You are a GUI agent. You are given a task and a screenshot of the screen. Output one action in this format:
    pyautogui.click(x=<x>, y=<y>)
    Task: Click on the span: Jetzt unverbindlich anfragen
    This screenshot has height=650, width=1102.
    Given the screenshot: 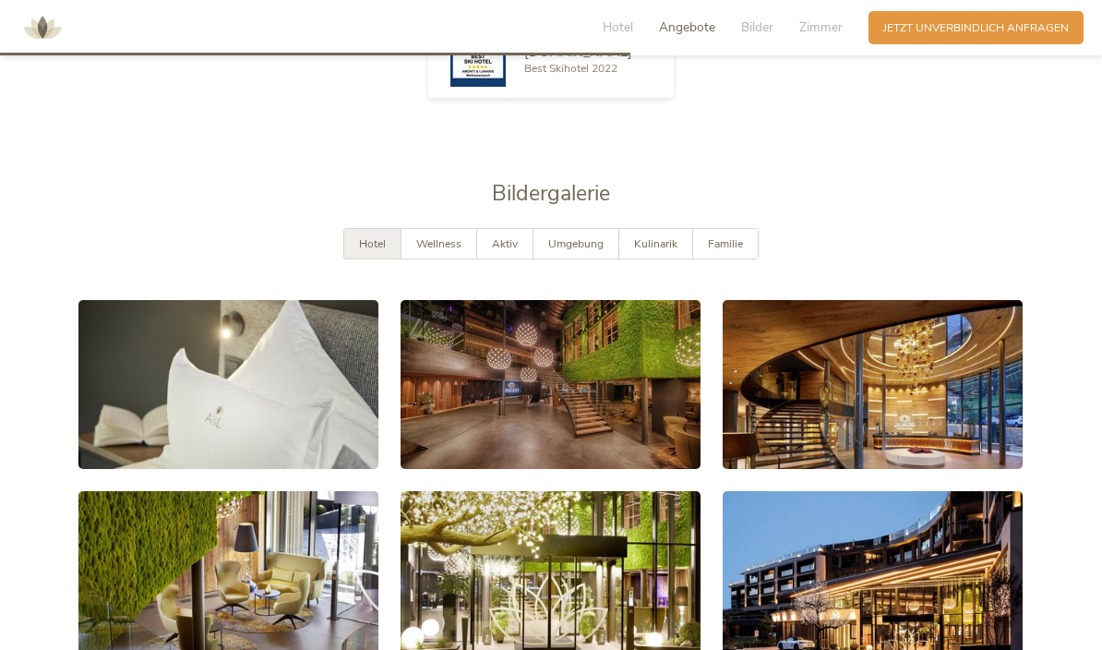 What is the action you would take?
    pyautogui.click(x=976, y=28)
    